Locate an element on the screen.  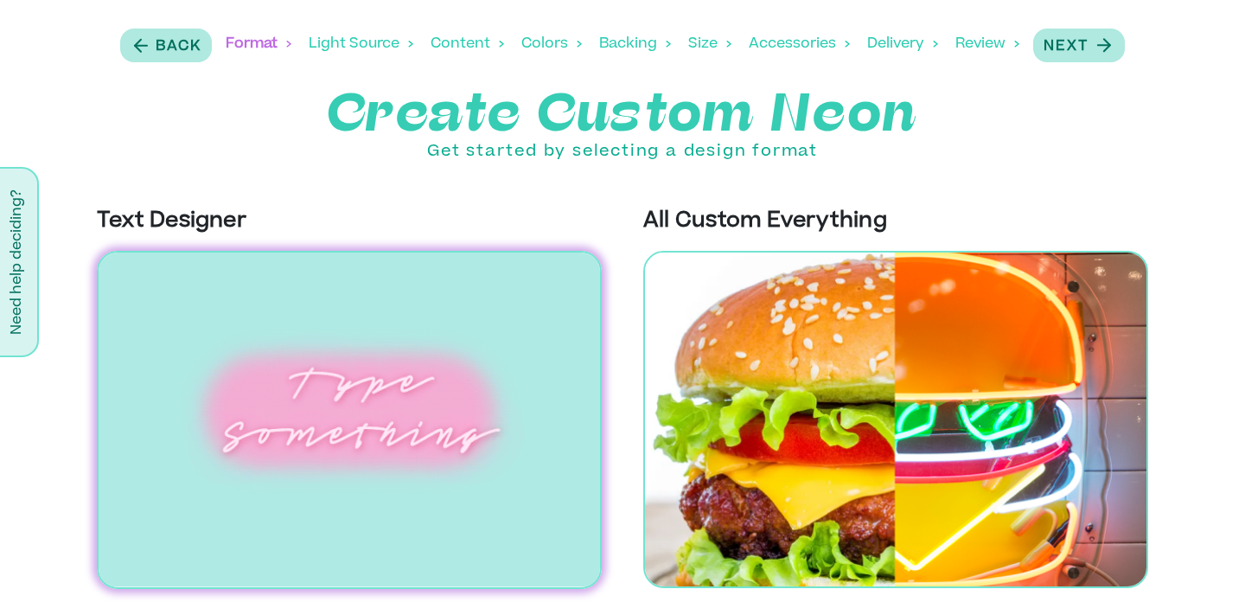
div: Backing is located at coordinates (634, 44).